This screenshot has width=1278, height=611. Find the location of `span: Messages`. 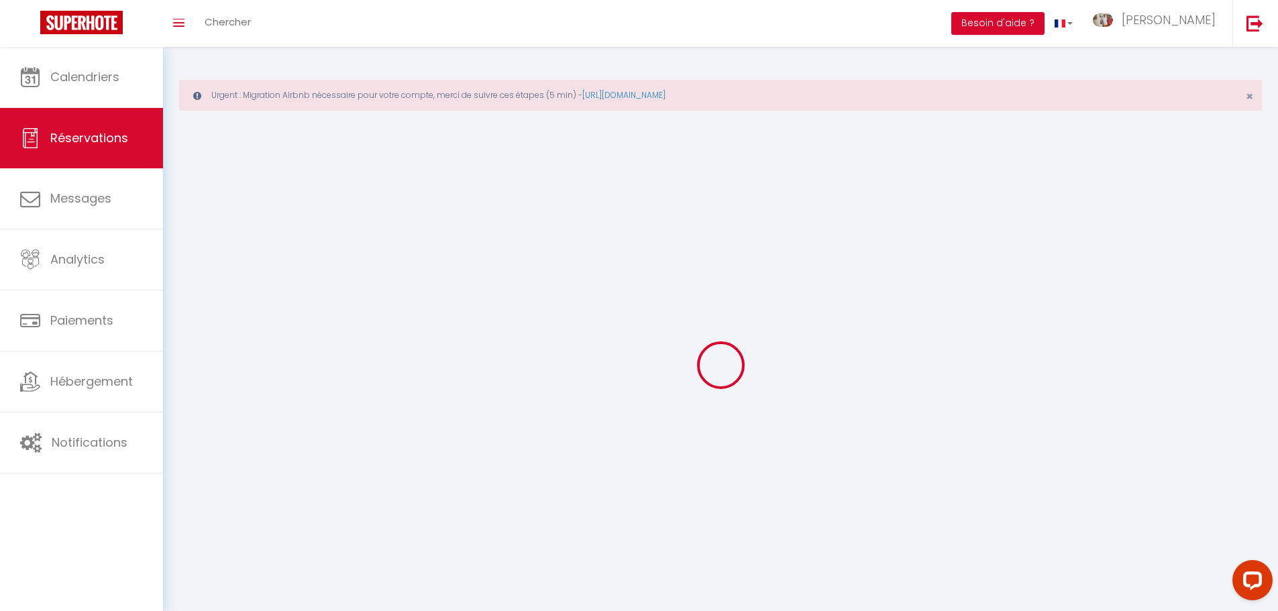

span: Messages is located at coordinates (81, 198).